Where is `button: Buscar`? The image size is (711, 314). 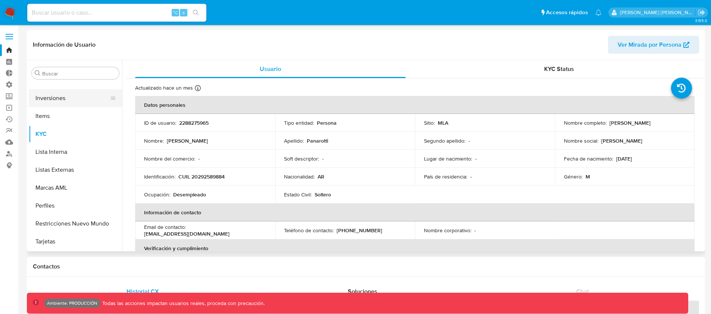 button: Buscar is located at coordinates (38, 73).